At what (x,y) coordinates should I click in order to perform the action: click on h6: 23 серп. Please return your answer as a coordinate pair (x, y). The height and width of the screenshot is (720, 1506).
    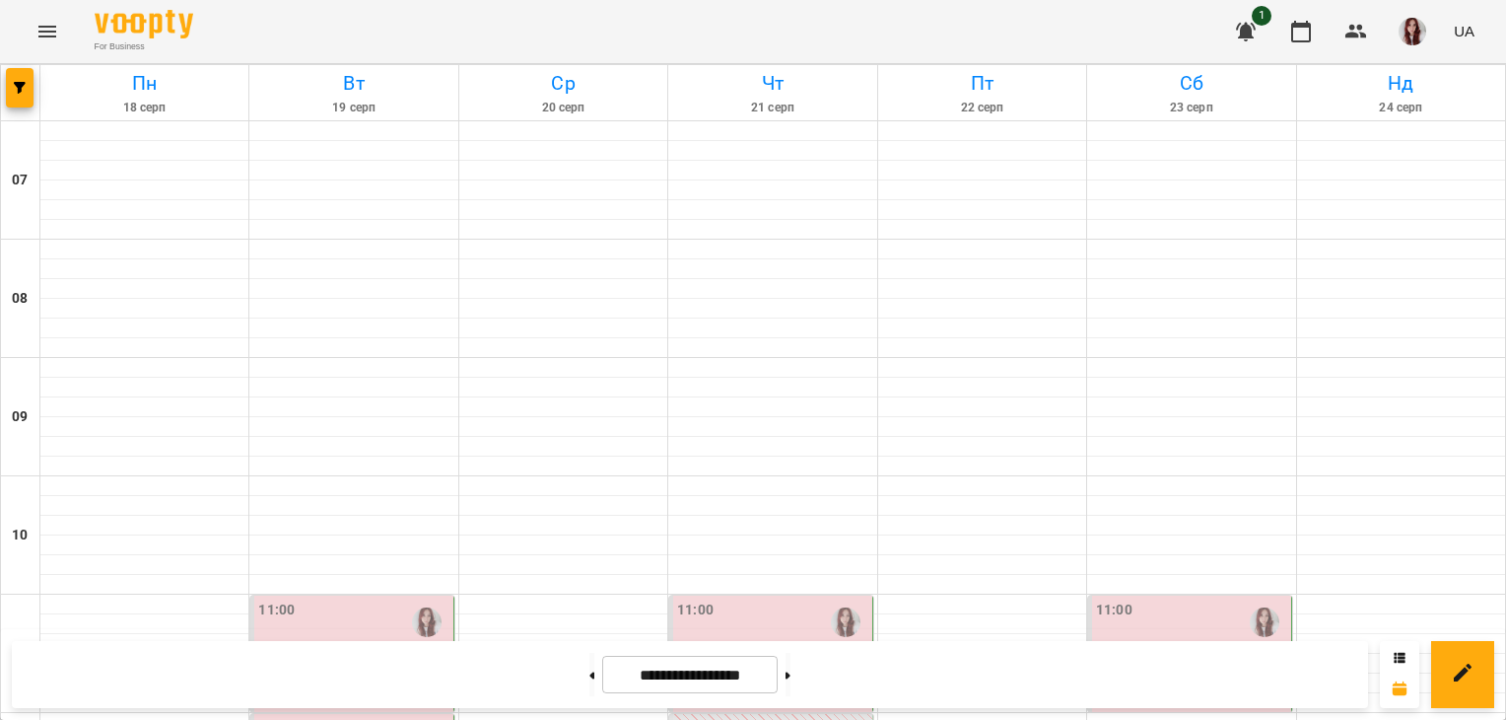
    Looking at the image, I should click on (1191, 107).